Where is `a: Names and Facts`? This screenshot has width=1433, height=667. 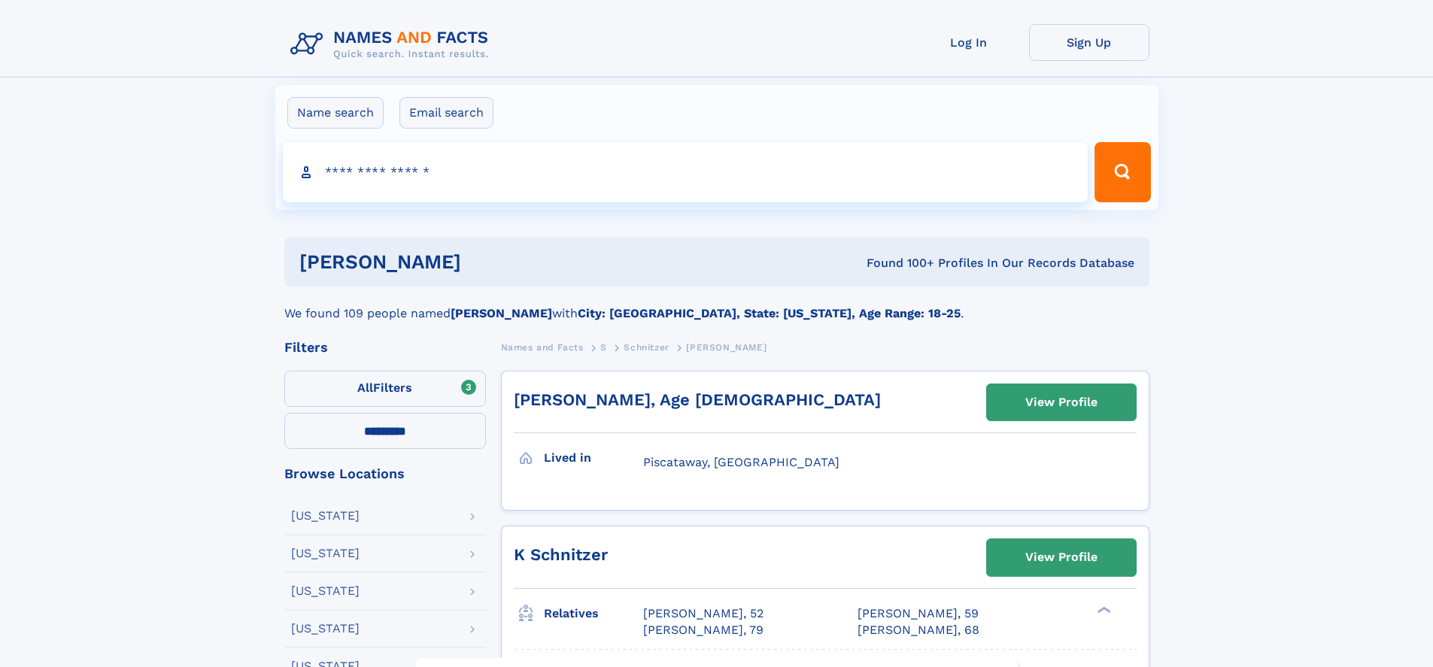 a: Names and Facts is located at coordinates (542, 347).